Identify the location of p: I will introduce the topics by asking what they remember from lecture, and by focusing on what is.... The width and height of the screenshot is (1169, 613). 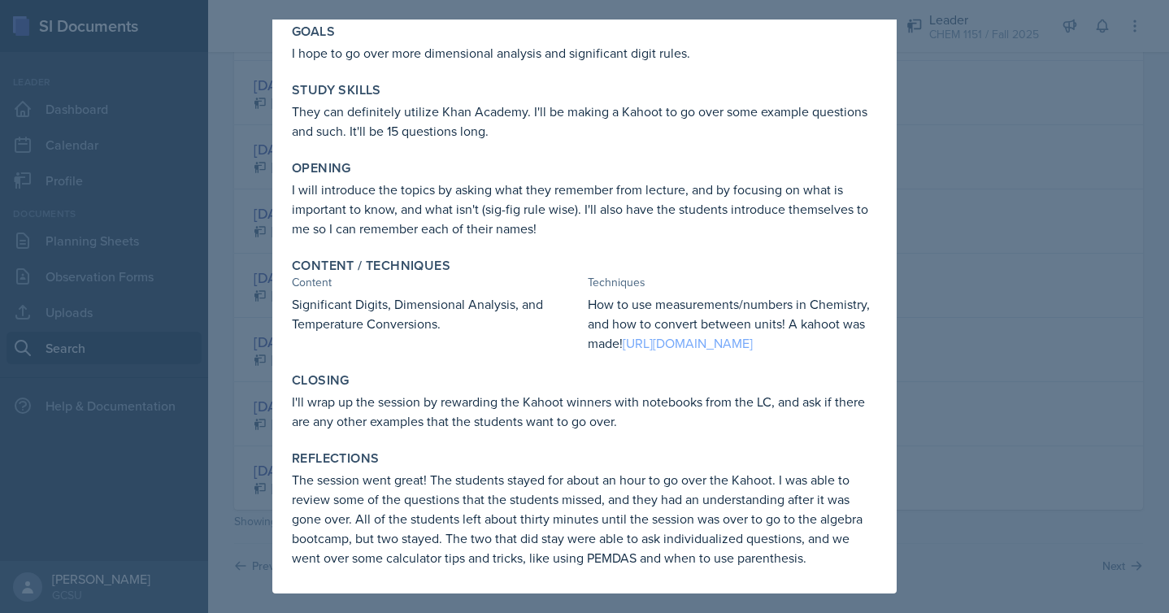
(585, 209).